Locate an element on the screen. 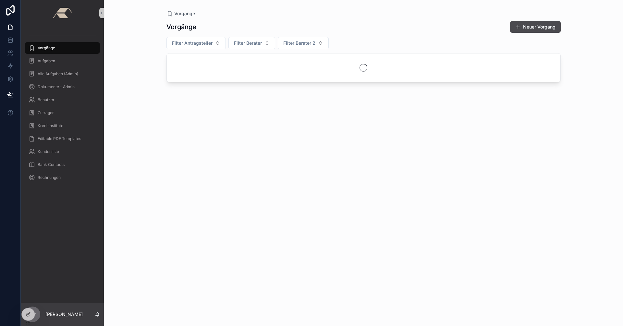  a: Dokumente - Admin is located at coordinates (62, 87).